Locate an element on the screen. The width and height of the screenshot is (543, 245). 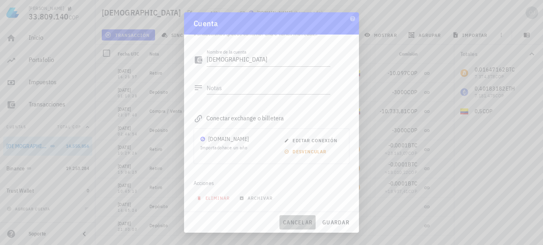
img: BudaPuntoCom is located at coordinates (203, 139).